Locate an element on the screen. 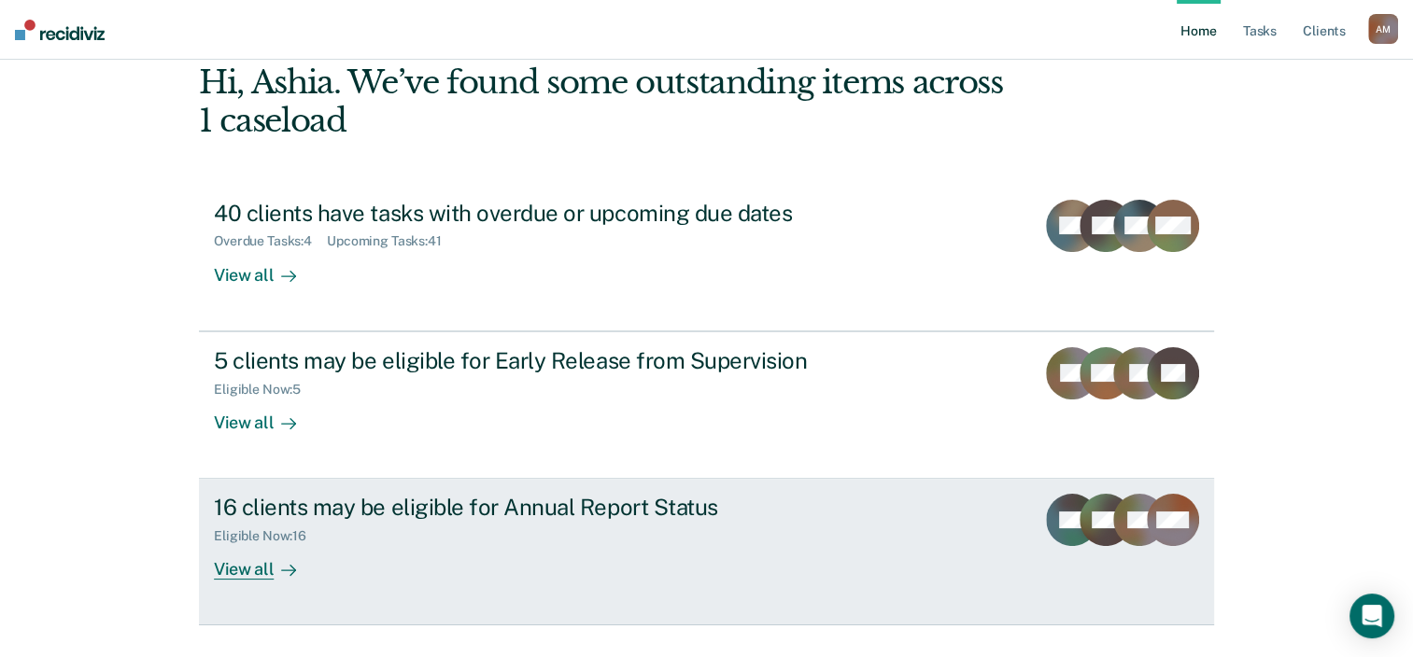  div: Hi, Ashia. We’ve found some outstanding items across 1 caseload is located at coordinates (604, 102).